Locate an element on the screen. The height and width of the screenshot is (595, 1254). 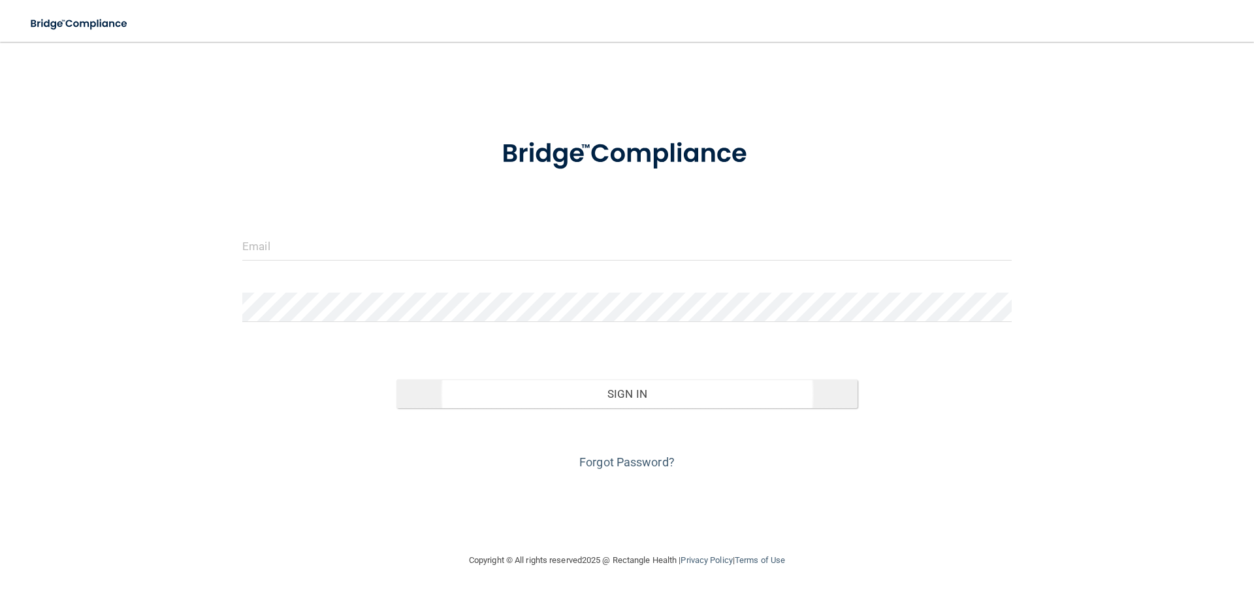
input: Email is located at coordinates (627, 246).